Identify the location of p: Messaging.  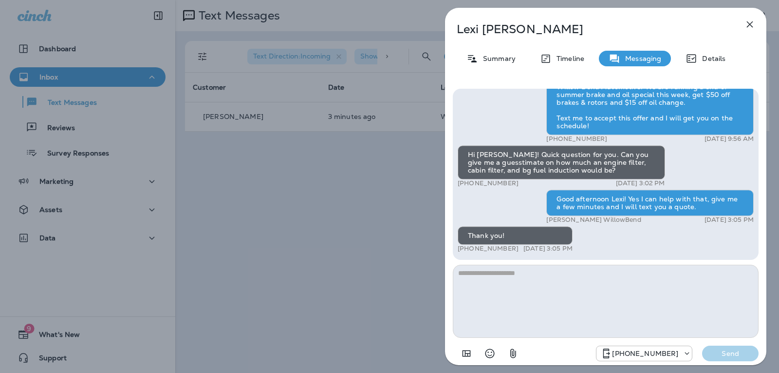
(641, 58).